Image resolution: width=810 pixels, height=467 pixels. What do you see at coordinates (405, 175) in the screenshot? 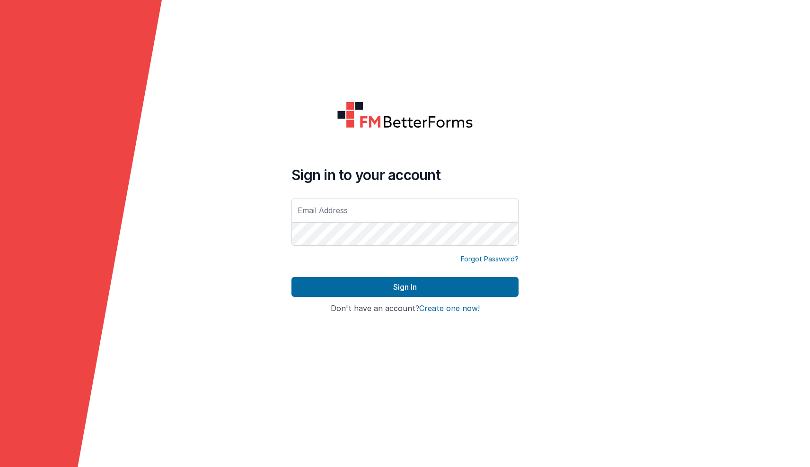
I see `h4: Sign in to your account` at bounding box center [405, 175].